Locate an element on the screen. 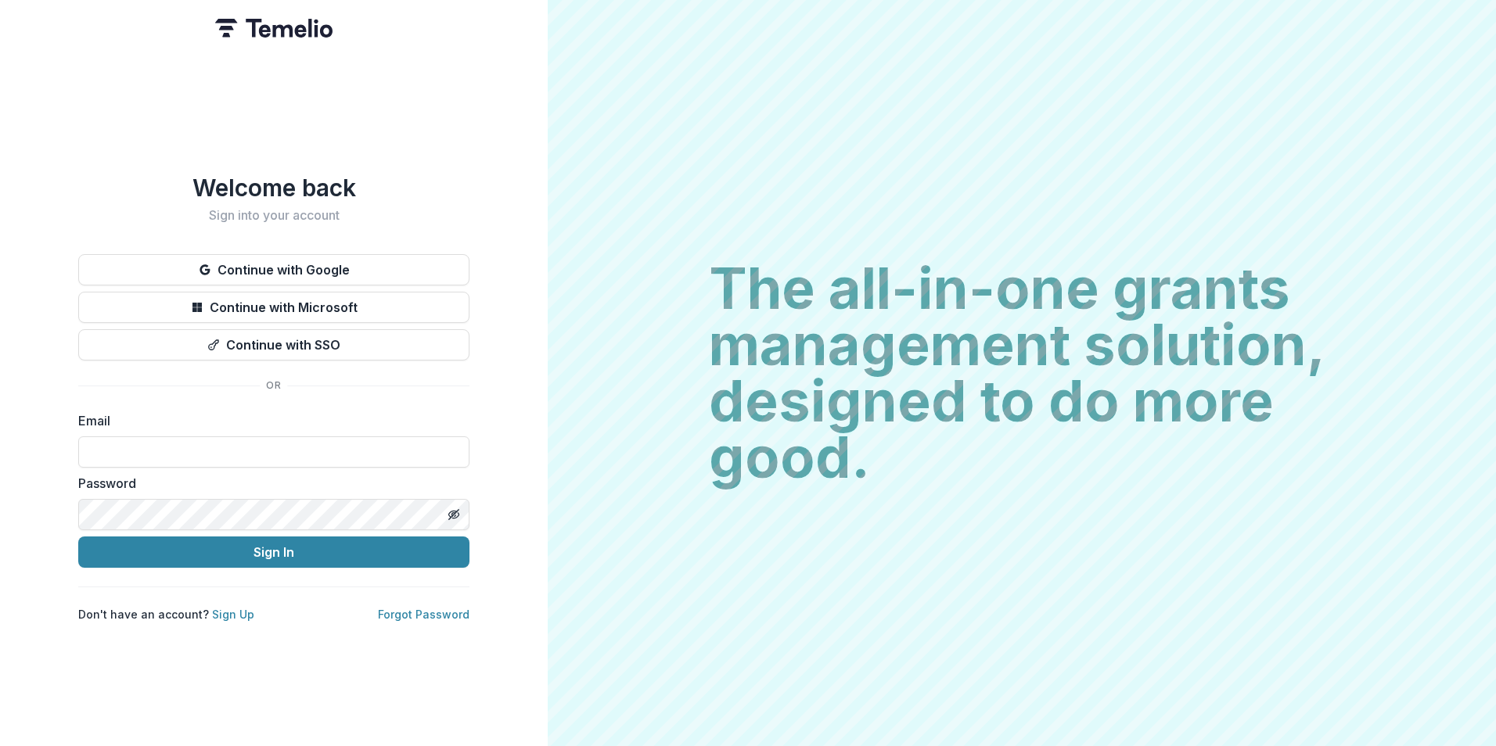  label: Email is located at coordinates (269, 421).